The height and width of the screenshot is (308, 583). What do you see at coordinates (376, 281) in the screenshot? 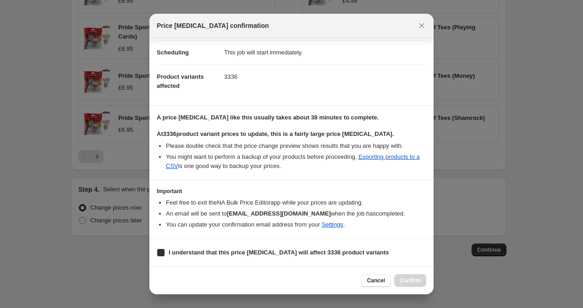
I see `span: Cancel` at bounding box center [376, 281].